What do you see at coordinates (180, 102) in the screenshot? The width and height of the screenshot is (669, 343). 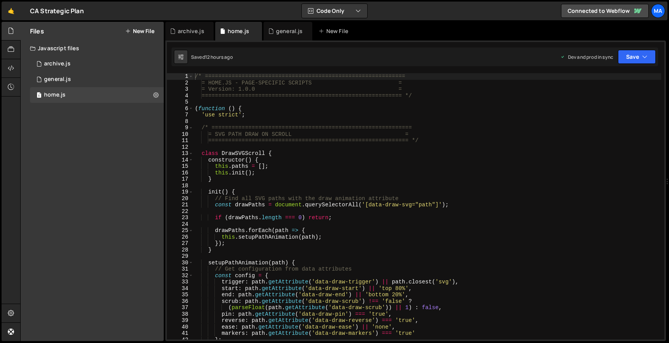 I see `div: 5` at bounding box center [180, 102].